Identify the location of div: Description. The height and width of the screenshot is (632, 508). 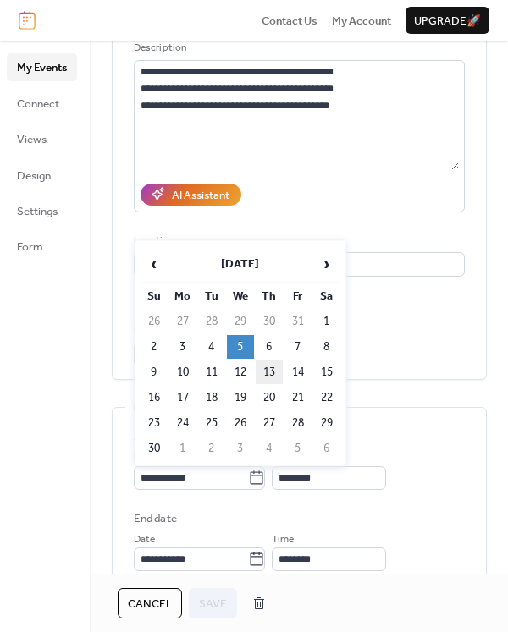
(297, 48).